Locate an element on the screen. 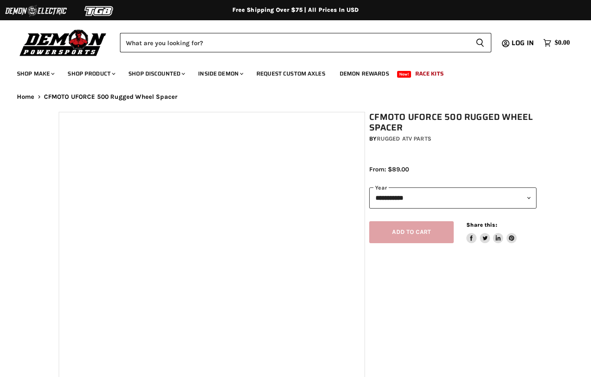  button: Search is located at coordinates (480, 43).